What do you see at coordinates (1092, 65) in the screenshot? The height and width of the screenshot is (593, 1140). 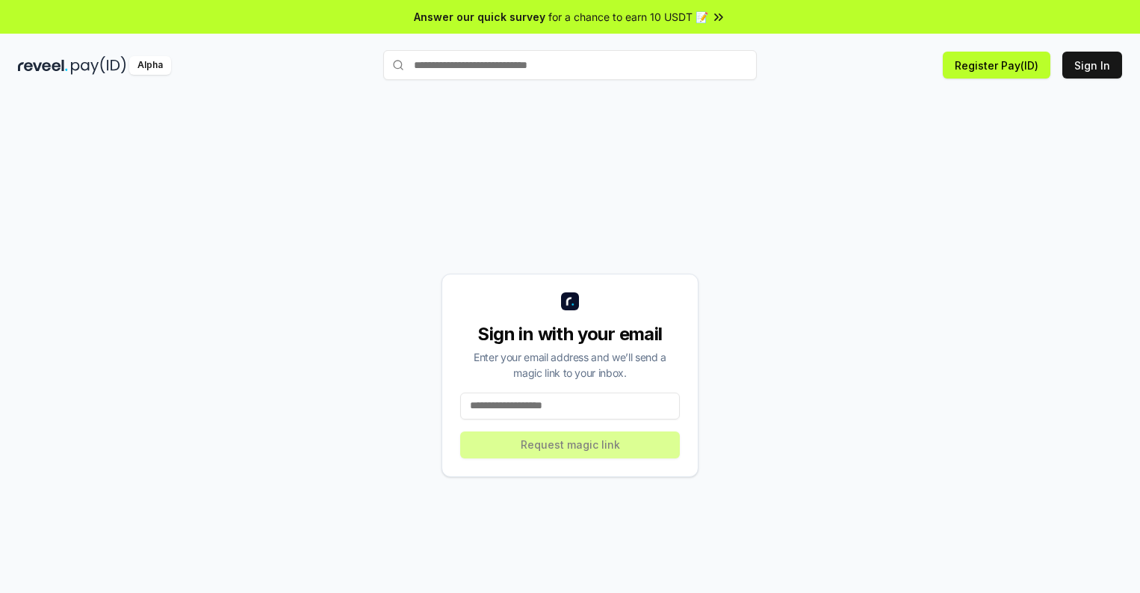 I see `button: Sign In` at bounding box center [1092, 65].